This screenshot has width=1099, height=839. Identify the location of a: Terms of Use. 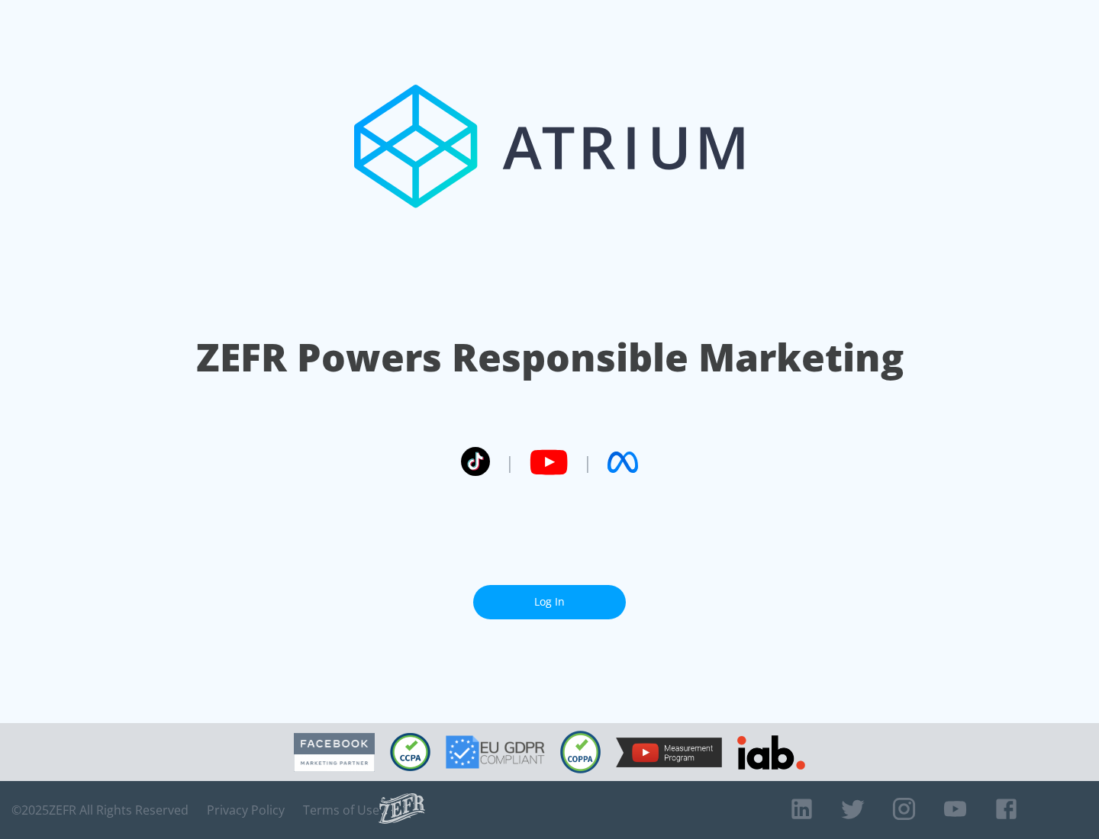
(341, 810).